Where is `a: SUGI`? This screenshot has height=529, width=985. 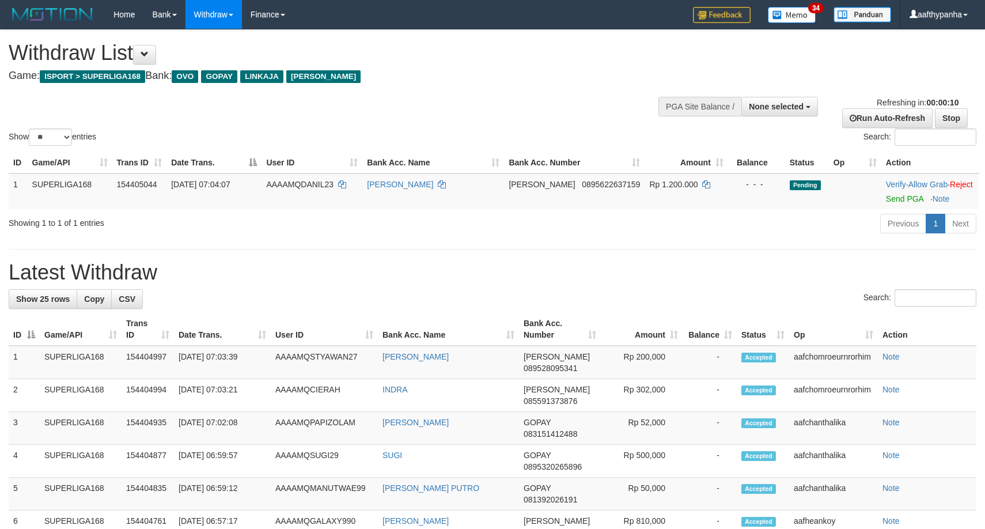
a: SUGI is located at coordinates (392, 455).